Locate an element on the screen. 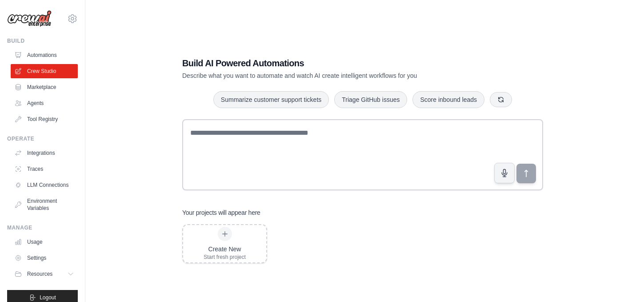 Image resolution: width=640 pixels, height=302 pixels. h3: Your projects will appear here is located at coordinates (221, 212).